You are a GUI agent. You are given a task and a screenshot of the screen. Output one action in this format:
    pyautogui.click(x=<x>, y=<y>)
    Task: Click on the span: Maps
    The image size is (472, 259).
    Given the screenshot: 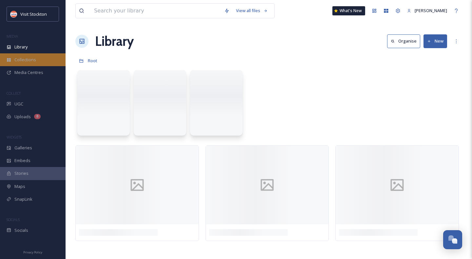 What is the action you would take?
    pyautogui.click(x=20, y=186)
    